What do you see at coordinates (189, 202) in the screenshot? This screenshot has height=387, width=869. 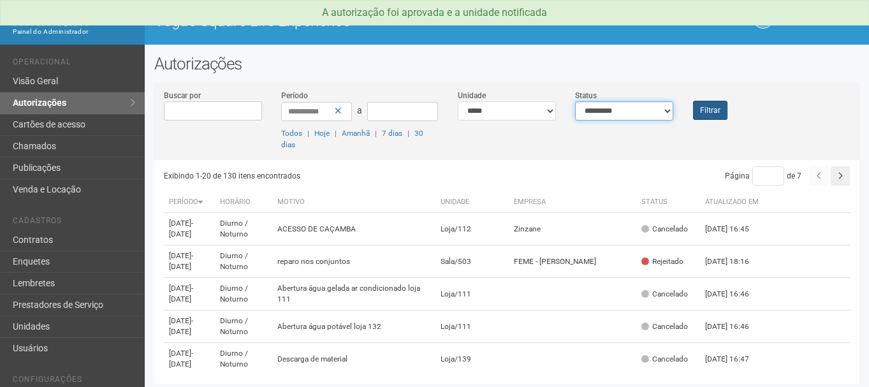 I see `th: Período` at bounding box center [189, 202].